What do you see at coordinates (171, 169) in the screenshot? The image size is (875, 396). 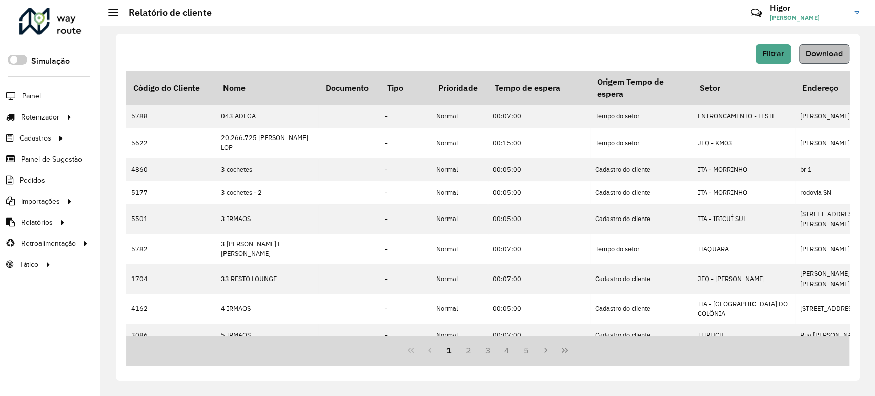 I see `td: 4860` at bounding box center [171, 169].